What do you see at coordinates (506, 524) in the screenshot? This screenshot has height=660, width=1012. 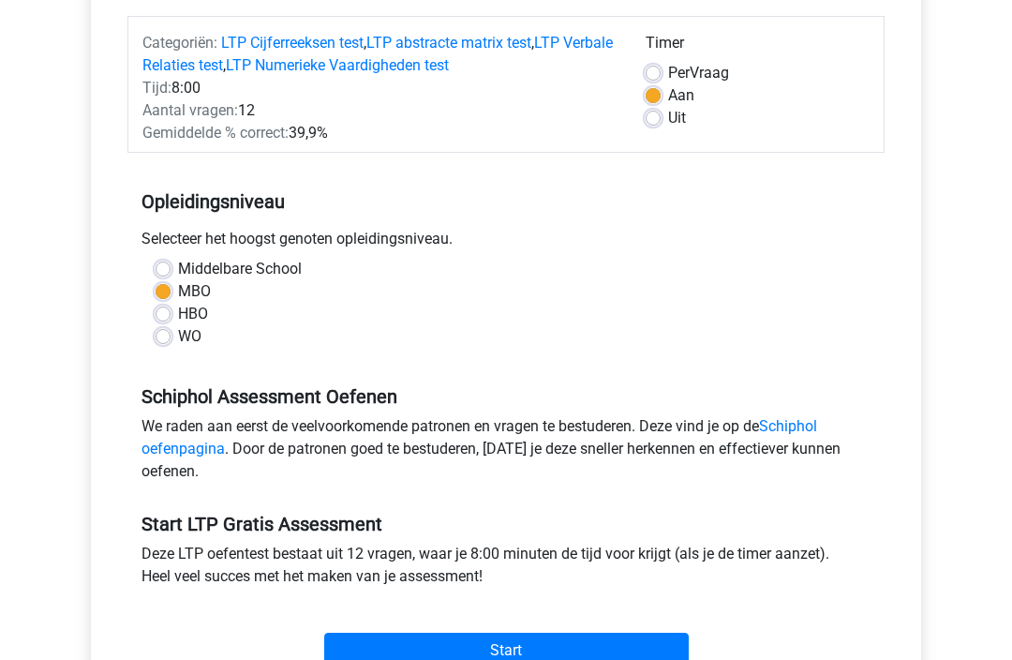 I see `h5: Start LTP Gratis Assessment` at bounding box center [506, 524].